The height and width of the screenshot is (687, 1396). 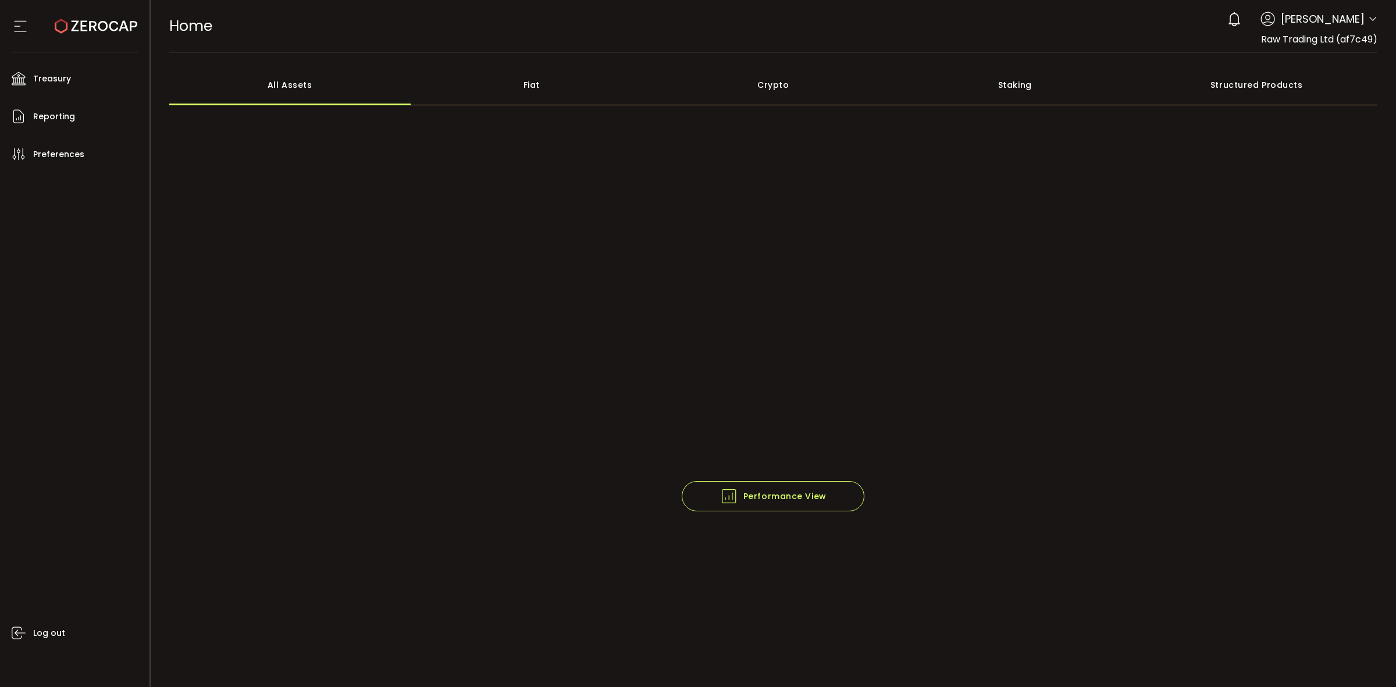 What do you see at coordinates (191, 26) in the screenshot?
I see `span: Home` at bounding box center [191, 26].